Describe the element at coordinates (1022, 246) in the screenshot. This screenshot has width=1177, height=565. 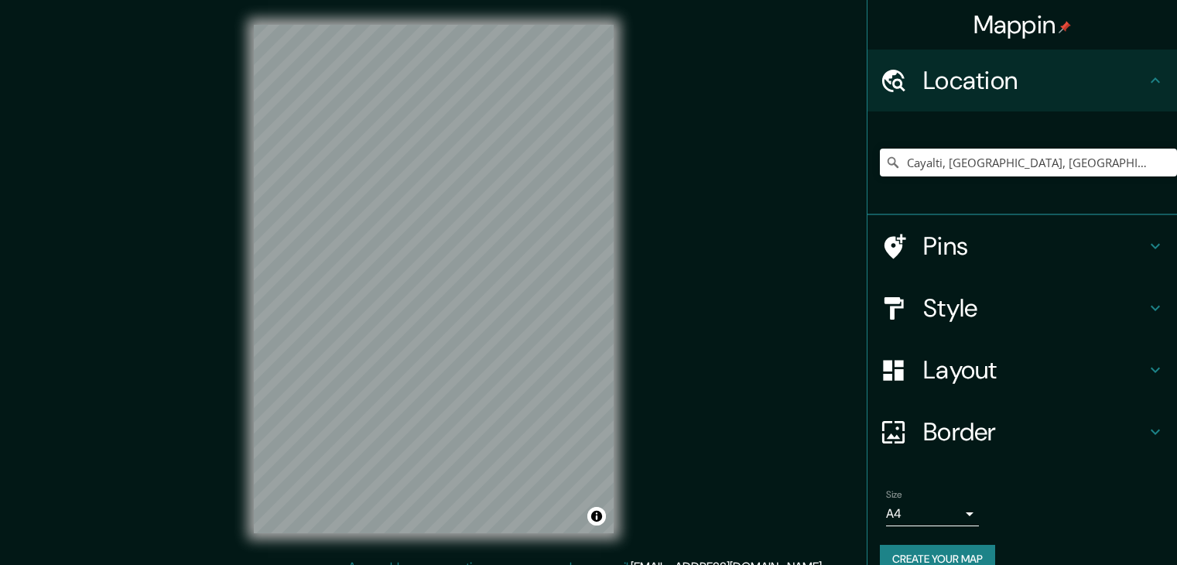
I see `div: Pins` at that location.